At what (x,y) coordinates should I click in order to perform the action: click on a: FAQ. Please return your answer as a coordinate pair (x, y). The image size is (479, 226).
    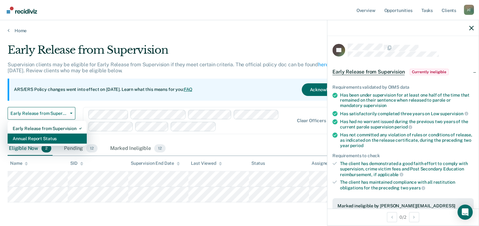
    Looking at the image, I should click on (188, 90).